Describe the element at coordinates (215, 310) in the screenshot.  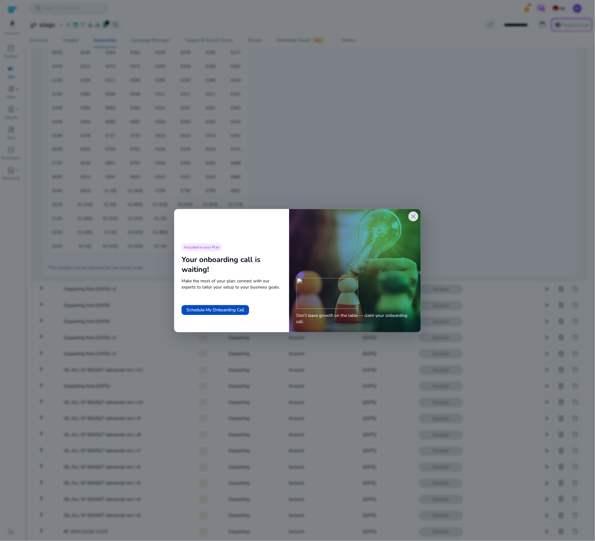
I see `span: Schedule My Onboarding Call` at that location.